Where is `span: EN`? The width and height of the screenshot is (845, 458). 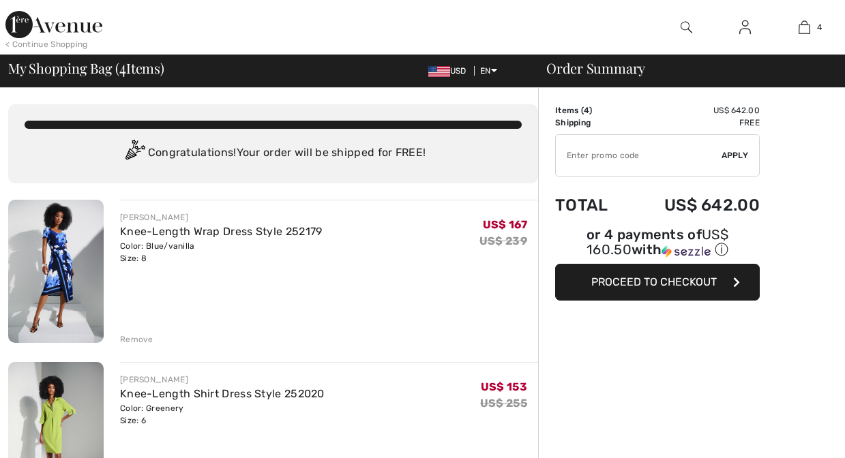 span: EN is located at coordinates (488, 71).